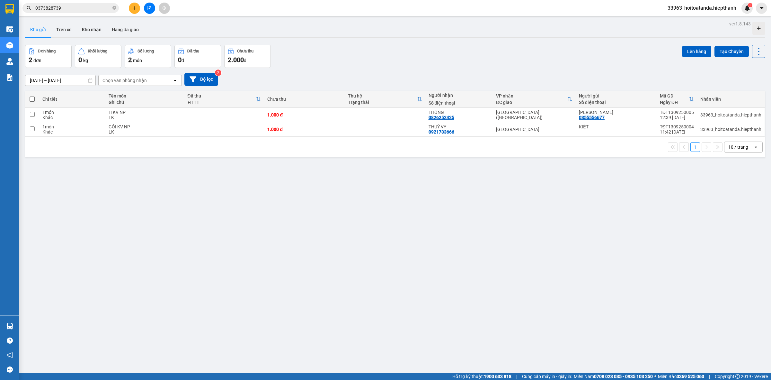  I want to click on sup: 2, so click(218, 73).